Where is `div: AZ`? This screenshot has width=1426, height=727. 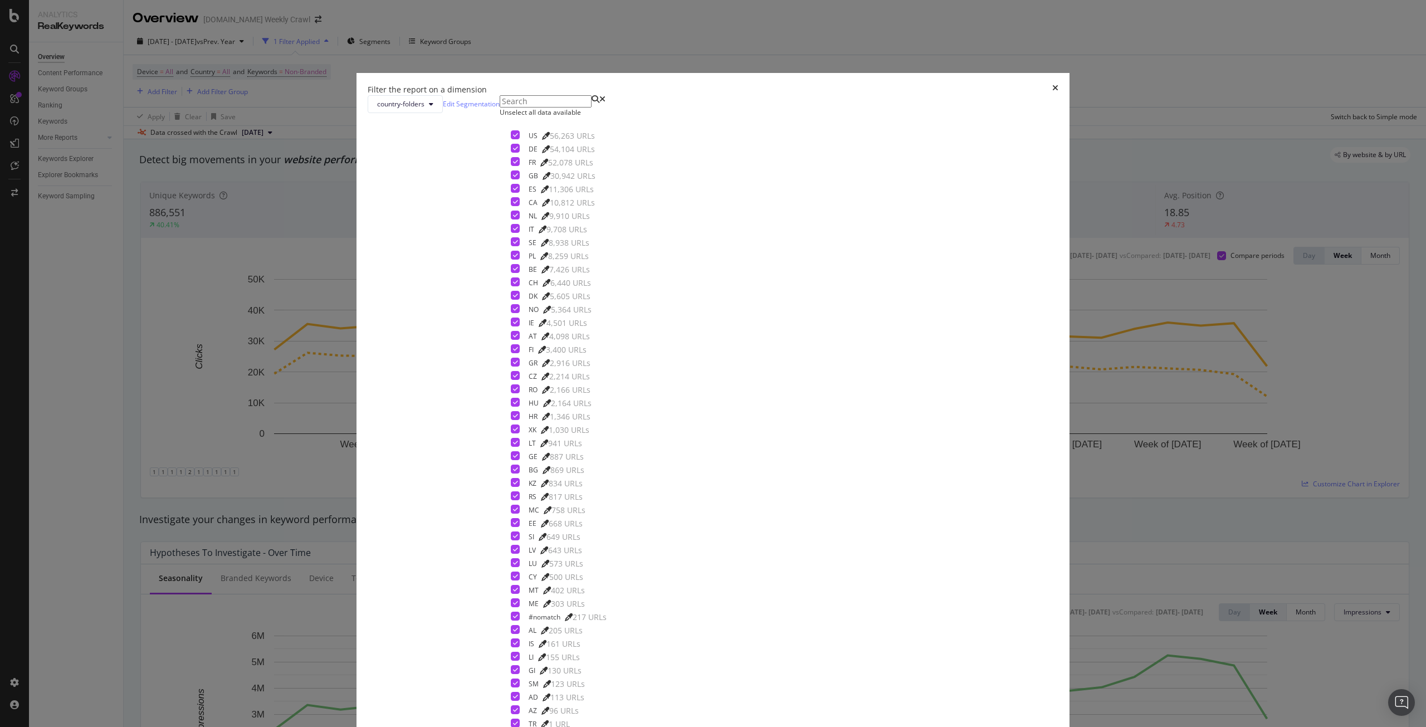
div: AZ is located at coordinates (533, 710).